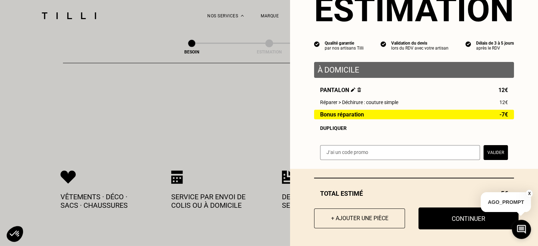 The image size is (538, 246). I want to click on button: Valider, so click(495, 152).